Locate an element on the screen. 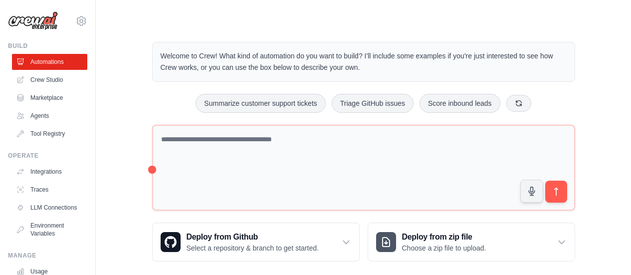 The height and width of the screenshot is (275, 631). a: Marketplace is located at coordinates (49, 98).